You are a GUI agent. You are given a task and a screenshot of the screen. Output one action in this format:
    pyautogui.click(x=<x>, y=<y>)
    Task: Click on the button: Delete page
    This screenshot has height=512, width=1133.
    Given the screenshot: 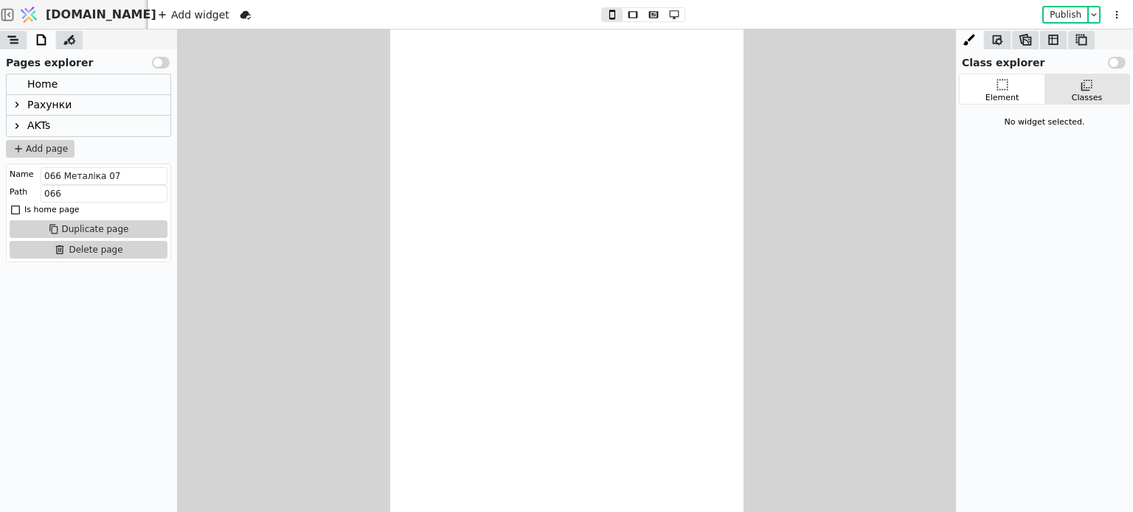 What is the action you would take?
    pyautogui.click(x=88, y=250)
    